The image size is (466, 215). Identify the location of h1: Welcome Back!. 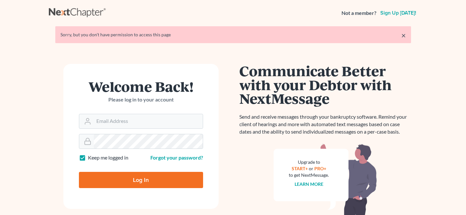
(141, 86).